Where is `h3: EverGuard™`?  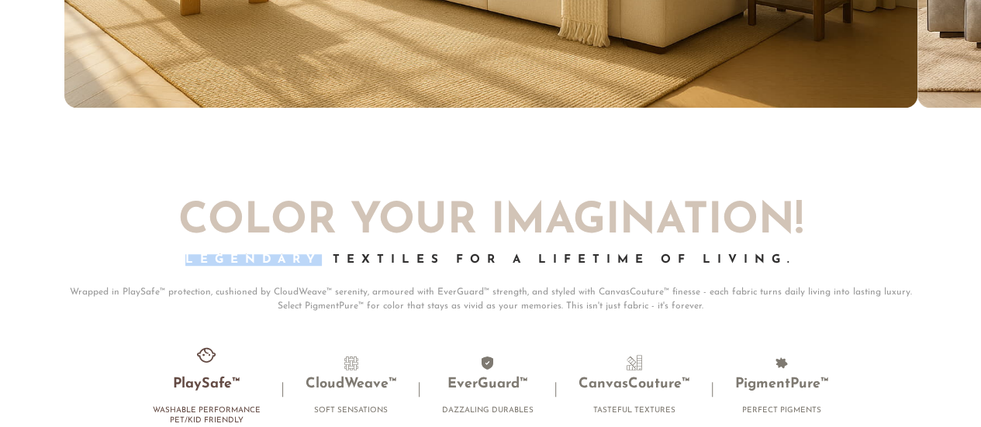
h3: EverGuard™ is located at coordinates (488, 385).